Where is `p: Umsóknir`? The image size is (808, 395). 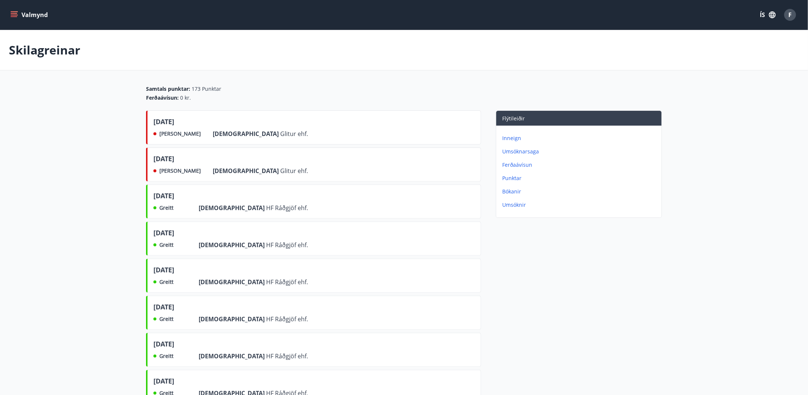 p: Umsóknir is located at coordinates (580, 205).